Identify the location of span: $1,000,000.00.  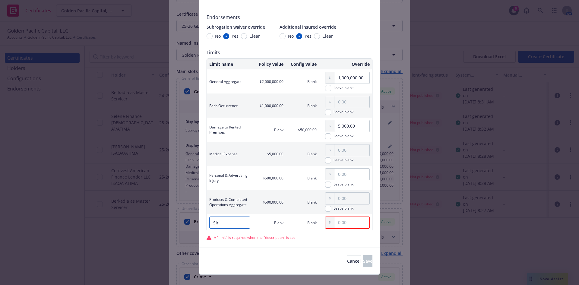
(271, 106).